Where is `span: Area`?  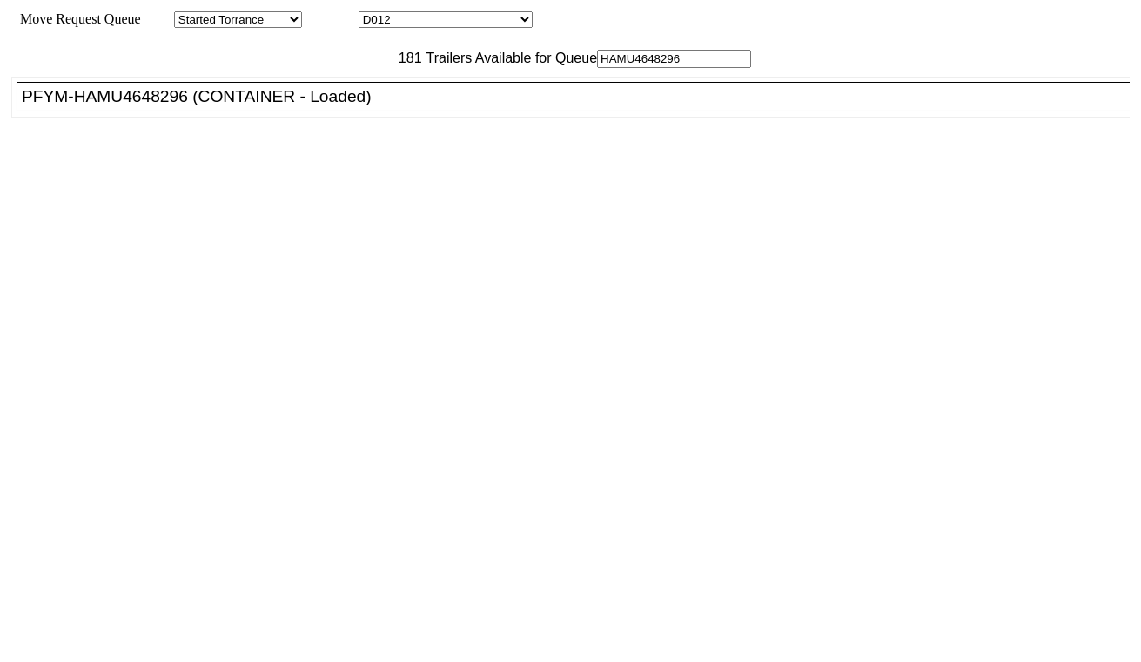
span: Area is located at coordinates (157, 18).